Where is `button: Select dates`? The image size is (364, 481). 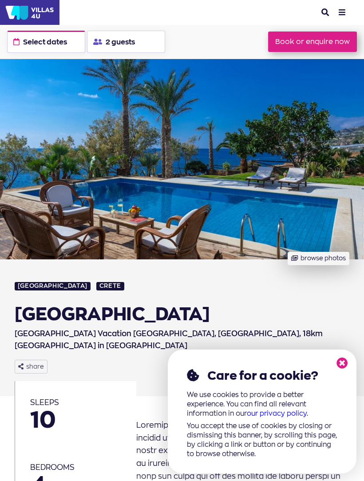 button: Select dates is located at coordinates (46, 42).